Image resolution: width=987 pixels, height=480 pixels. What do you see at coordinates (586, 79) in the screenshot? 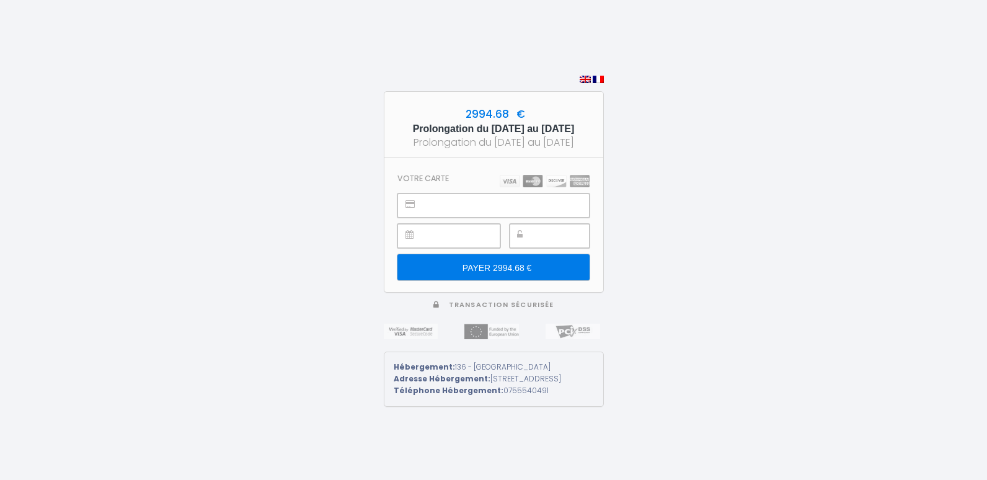
I see `img: en.png` at bounding box center [586, 79].